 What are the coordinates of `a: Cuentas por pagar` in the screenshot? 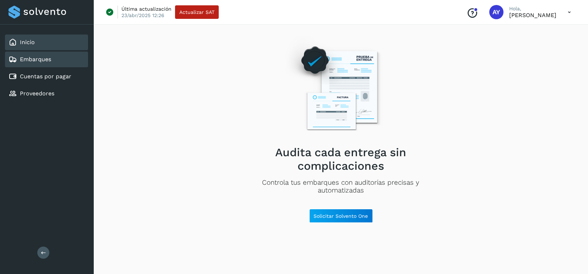 It's located at (45, 76).